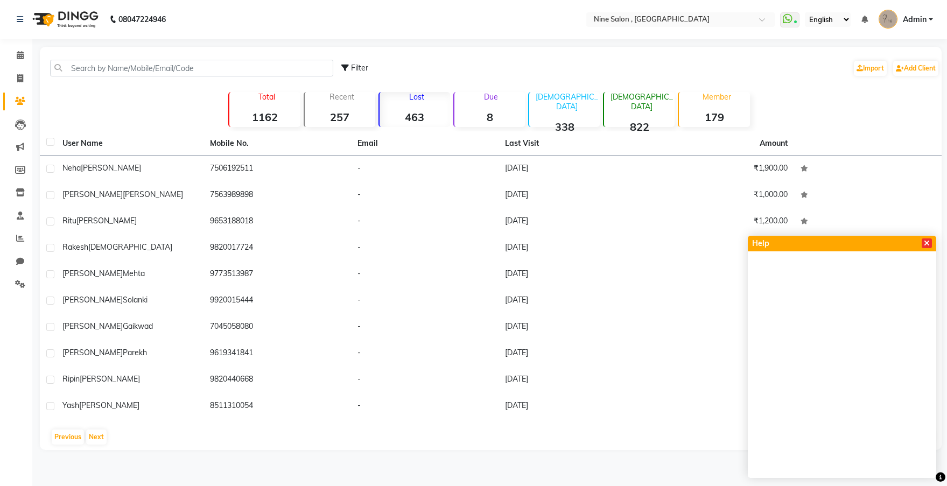  Describe the element at coordinates (490, 97) in the screenshot. I see `p: Due` at that location.